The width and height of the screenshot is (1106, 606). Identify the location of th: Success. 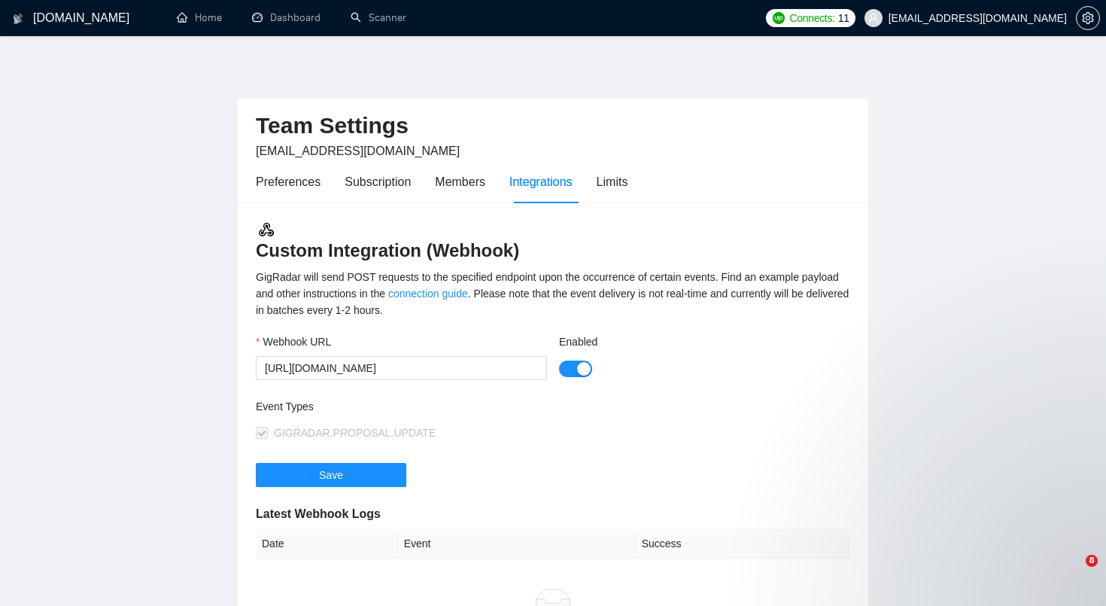
(743, 543).